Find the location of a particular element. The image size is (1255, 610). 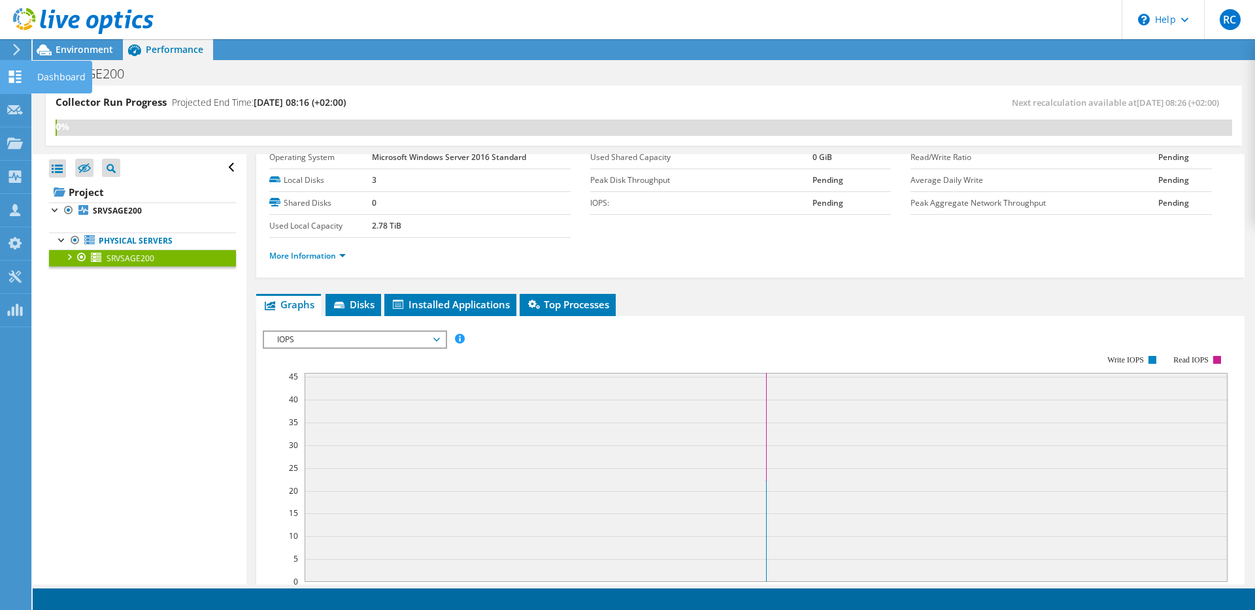

b: 0 GiB is located at coordinates (822, 157).